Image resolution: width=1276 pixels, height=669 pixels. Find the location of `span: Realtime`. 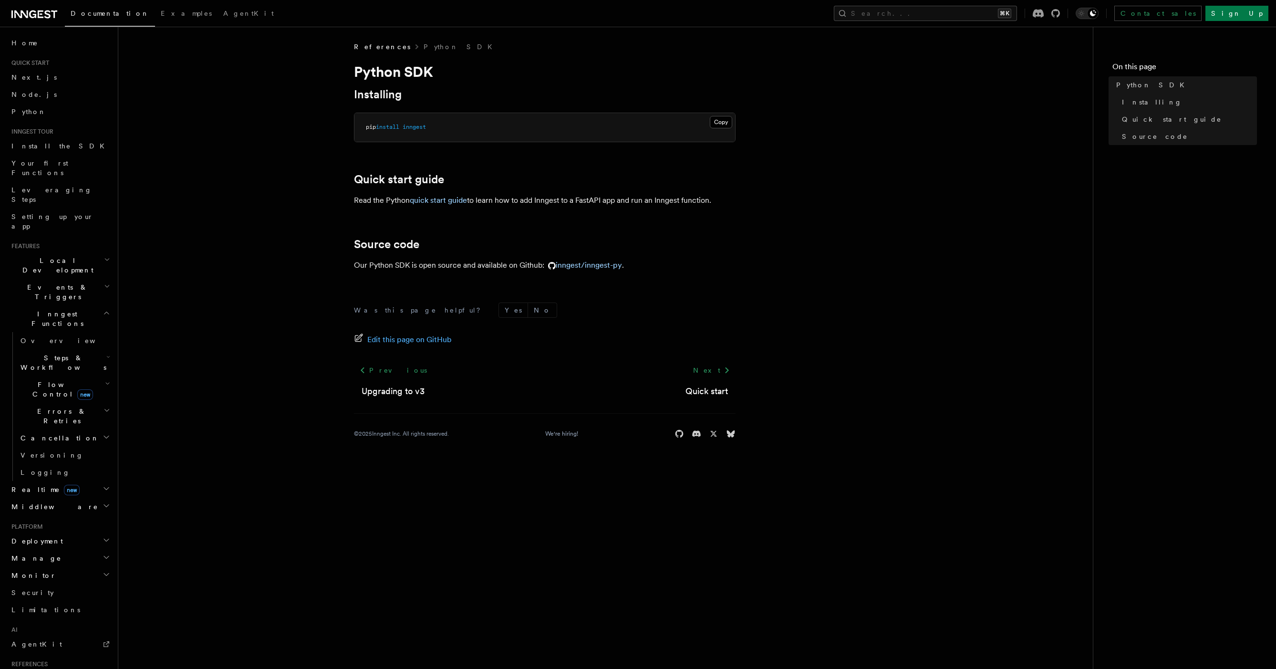

span: Realtime is located at coordinates (43, 489).